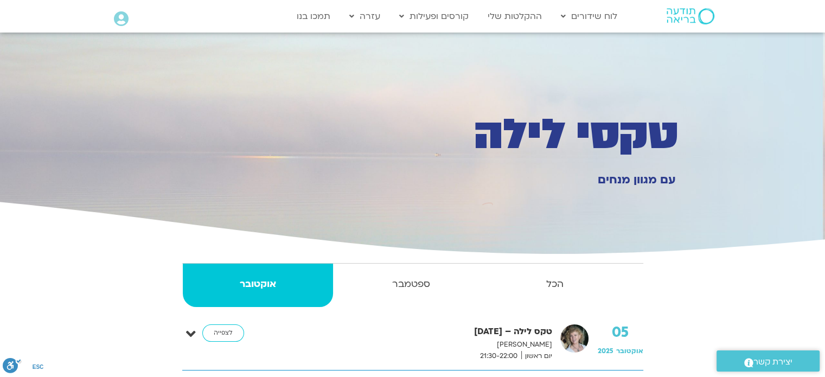 This screenshot has width=825, height=377. Describe the element at coordinates (258, 285) in the screenshot. I see `a: אוקטובר` at that location.